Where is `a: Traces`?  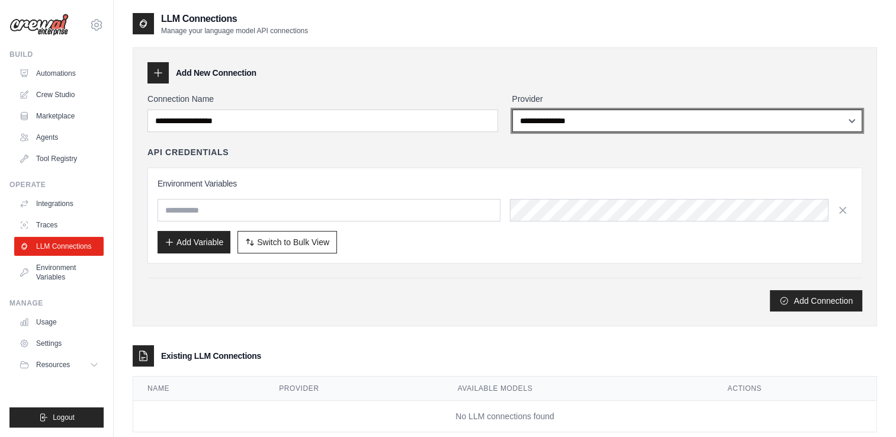
a: Traces is located at coordinates (59, 225).